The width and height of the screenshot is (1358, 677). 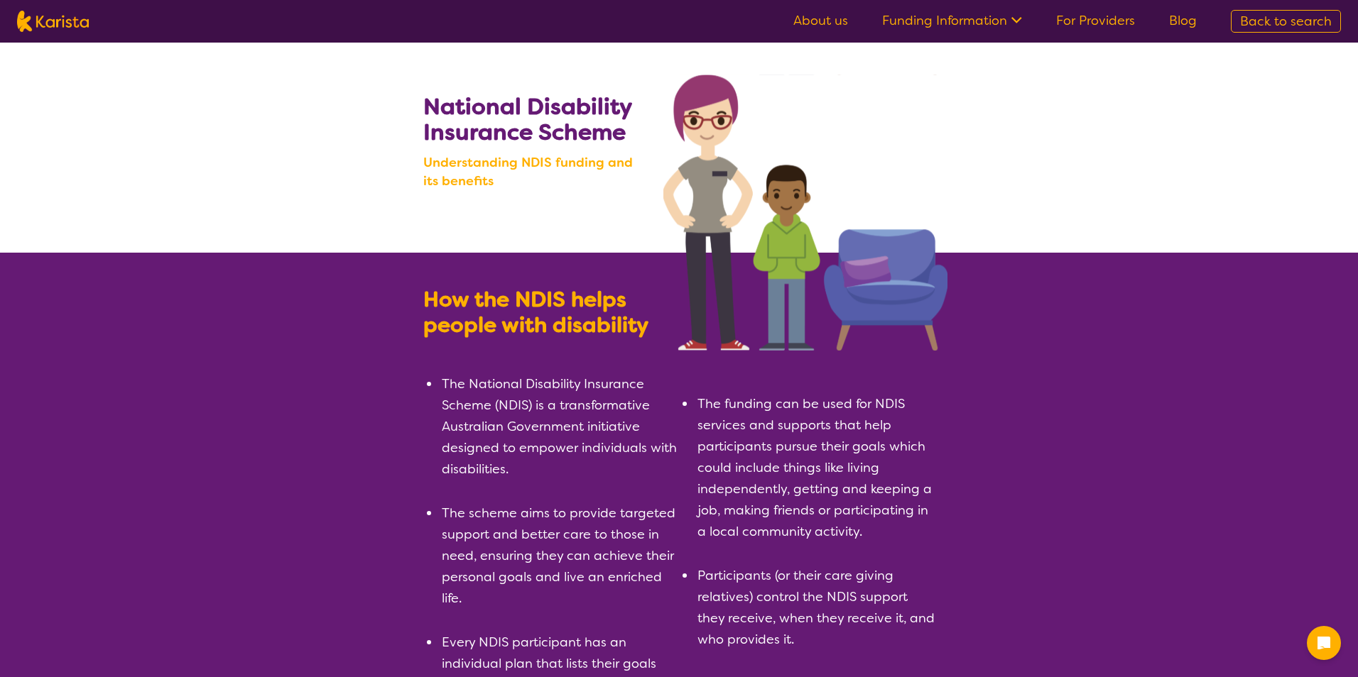 What do you see at coordinates (559, 556) in the screenshot?
I see `li: The scheme aims to provide targeted support and better care to those in need, ensuring they can a...` at bounding box center [559, 556].